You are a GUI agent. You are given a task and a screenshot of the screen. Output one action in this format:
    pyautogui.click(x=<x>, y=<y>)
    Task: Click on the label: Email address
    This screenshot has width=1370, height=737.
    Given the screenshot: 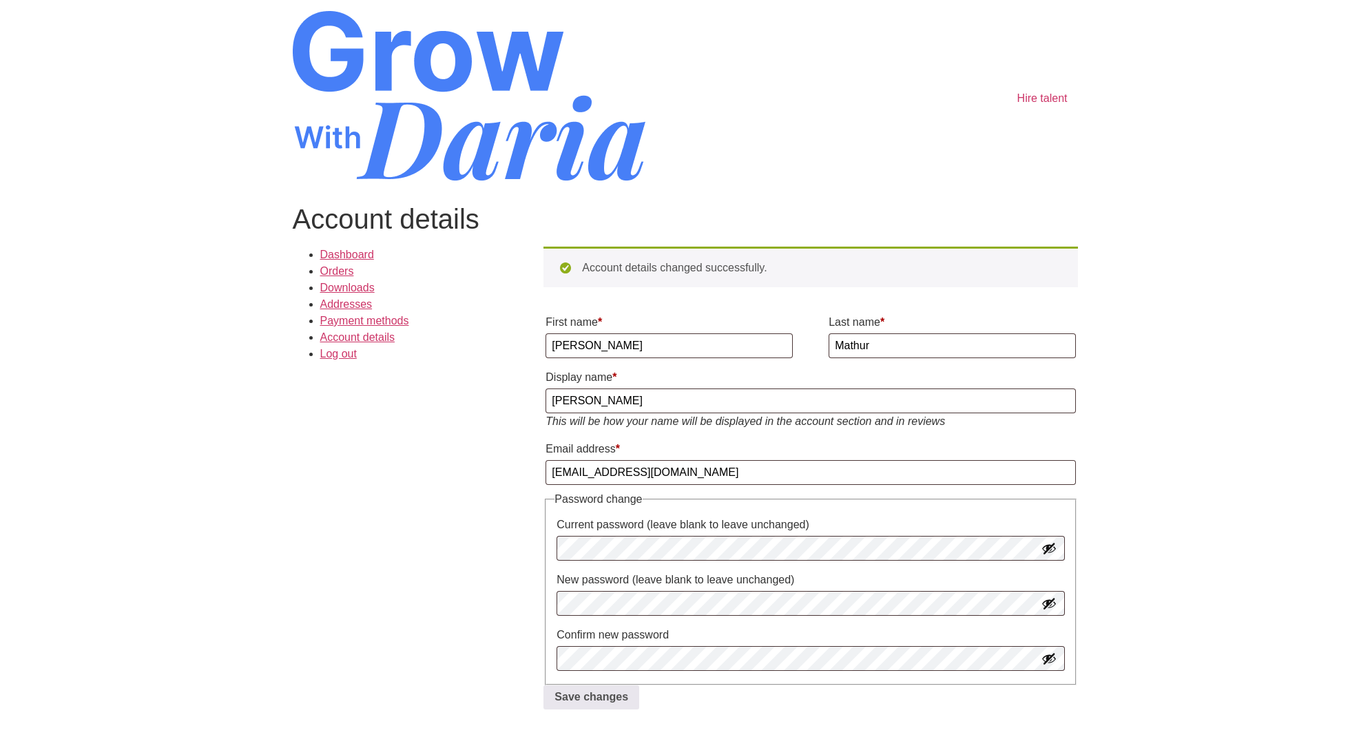 What is the action you would take?
    pyautogui.click(x=810, y=449)
    